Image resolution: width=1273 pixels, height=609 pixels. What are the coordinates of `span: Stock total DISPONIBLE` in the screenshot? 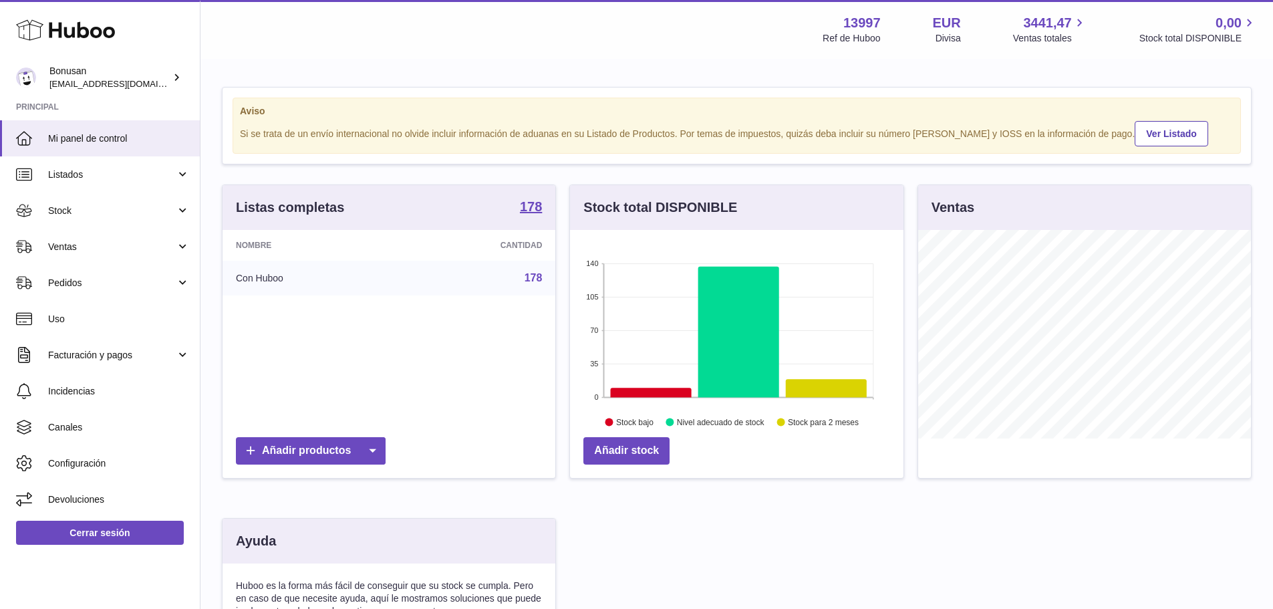 It's located at (1198, 38).